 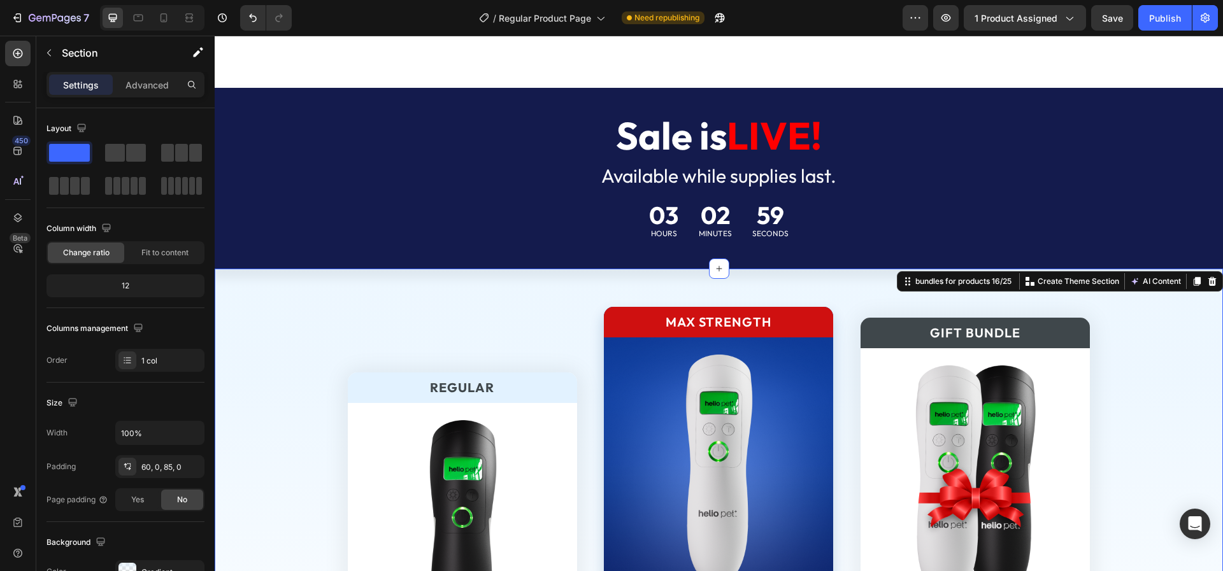 I want to click on div: 1 col, so click(x=171, y=361).